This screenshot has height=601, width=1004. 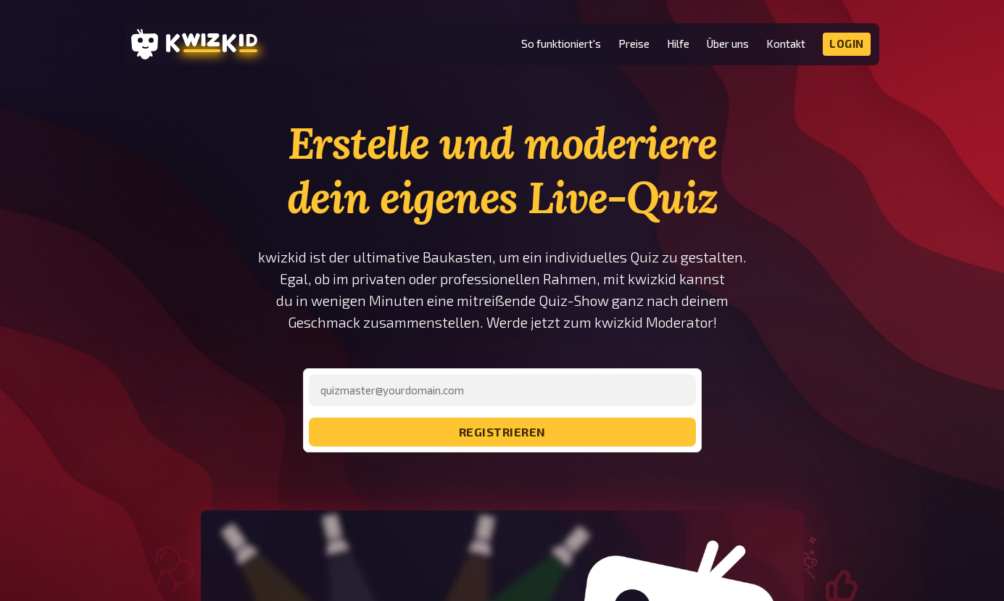 I want to click on input: quizmaster@yourdomain.com, so click(x=502, y=390).